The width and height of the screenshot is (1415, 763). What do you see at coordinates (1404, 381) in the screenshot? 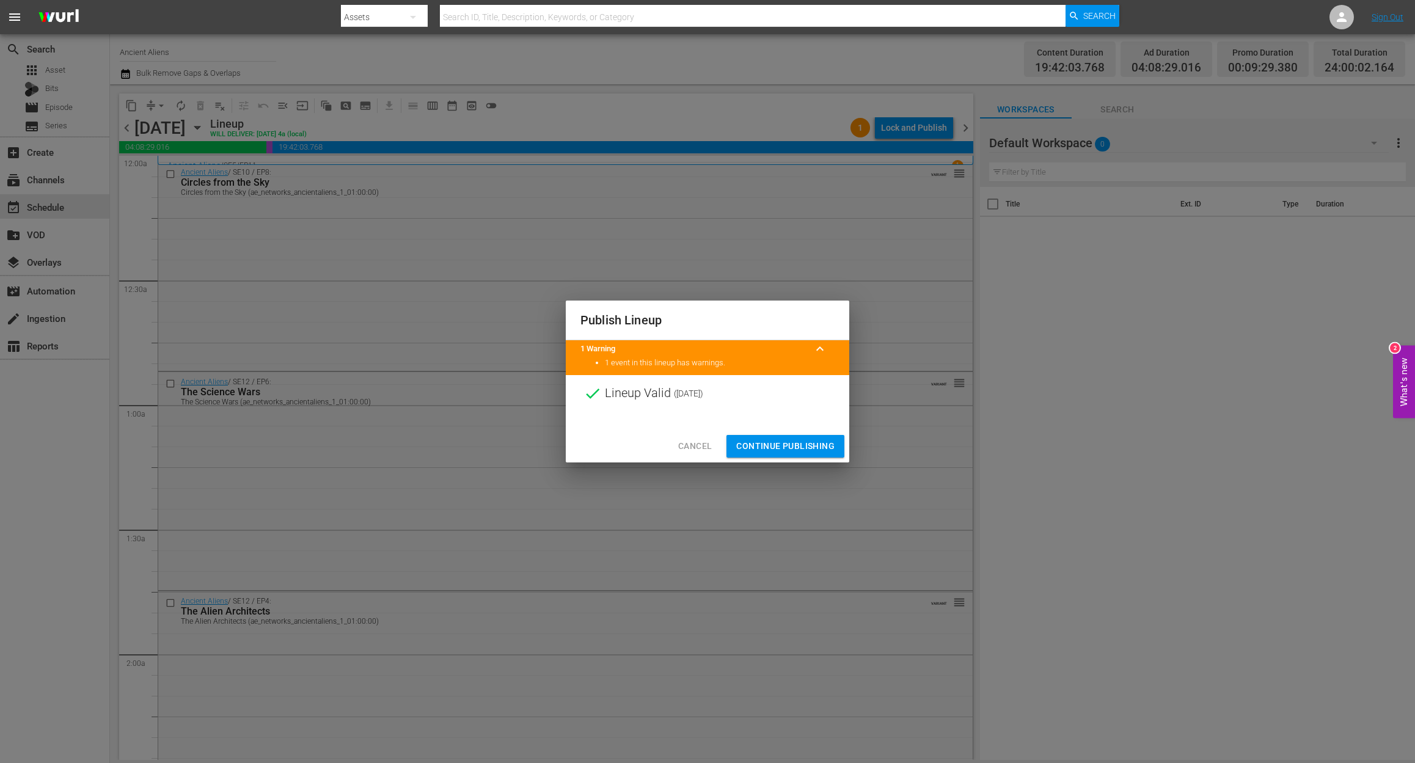
I see `button: Open Feedback Widget` at bounding box center [1404, 381].